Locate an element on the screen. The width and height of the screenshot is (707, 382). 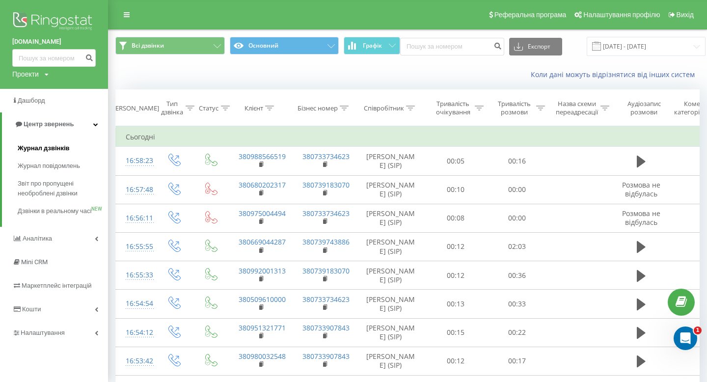
span: Реферальна програма is located at coordinates (530, 15).